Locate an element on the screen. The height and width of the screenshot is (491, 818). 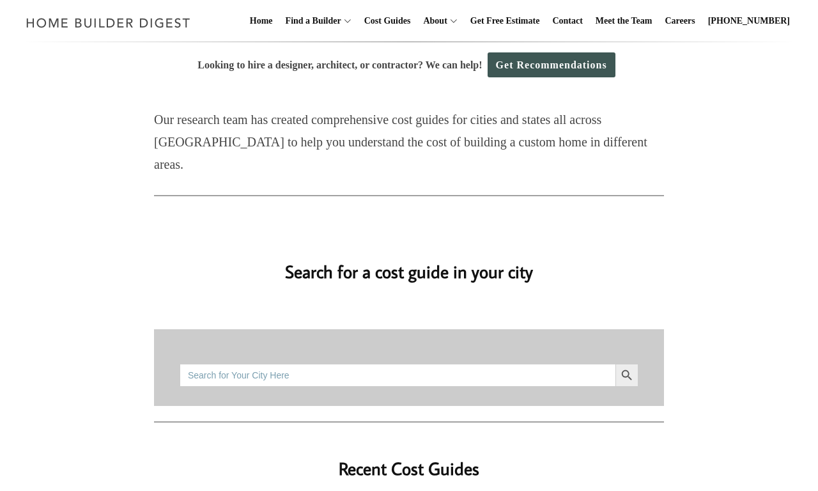
a: About is located at coordinates (432, 21).